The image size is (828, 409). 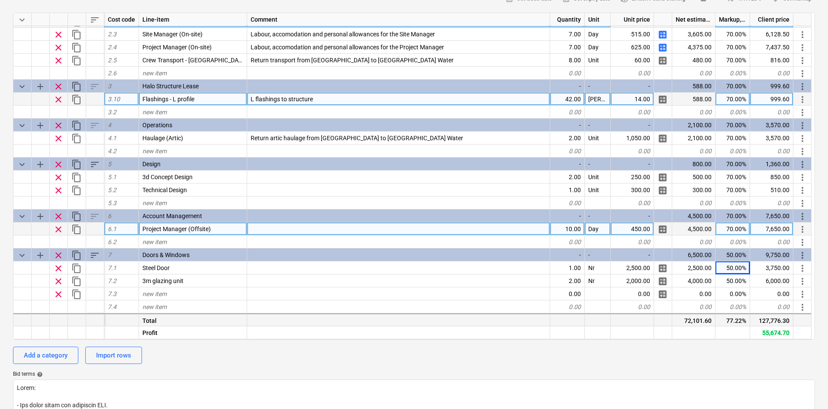 I want to click on span: Account Management, so click(x=172, y=216).